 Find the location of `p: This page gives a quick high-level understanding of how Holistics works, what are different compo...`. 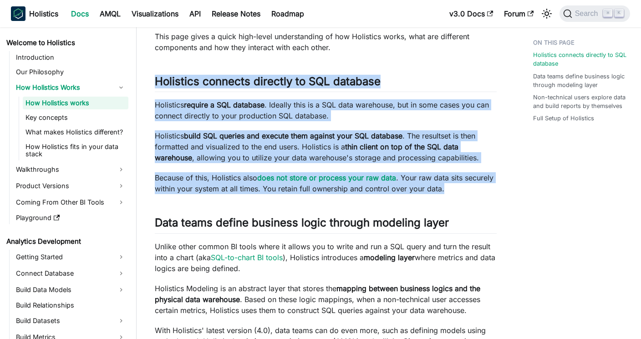

p: This page gives a quick high-level understanding of how Holistics works, what are different compo... is located at coordinates (326, 42).